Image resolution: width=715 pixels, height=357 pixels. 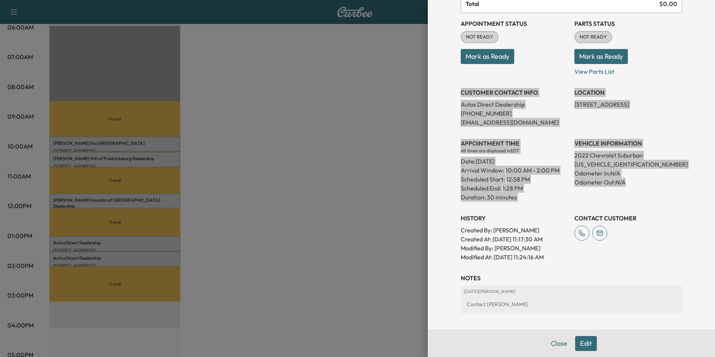 I want to click on h3: History, so click(x=514, y=218).